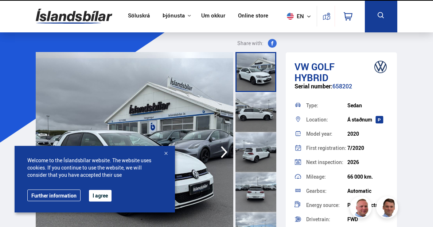 Image resolution: width=433 pixels, height=227 pixels. Describe the element at coordinates (250, 43) in the screenshot. I see `span: Share with:` at that location.